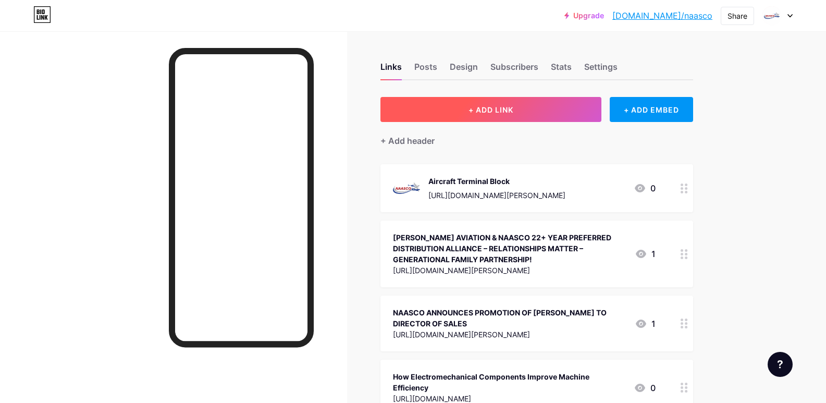  What do you see at coordinates (584, 16) in the screenshot?
I see `a: Upgrade` at bounding box center [584, 16].